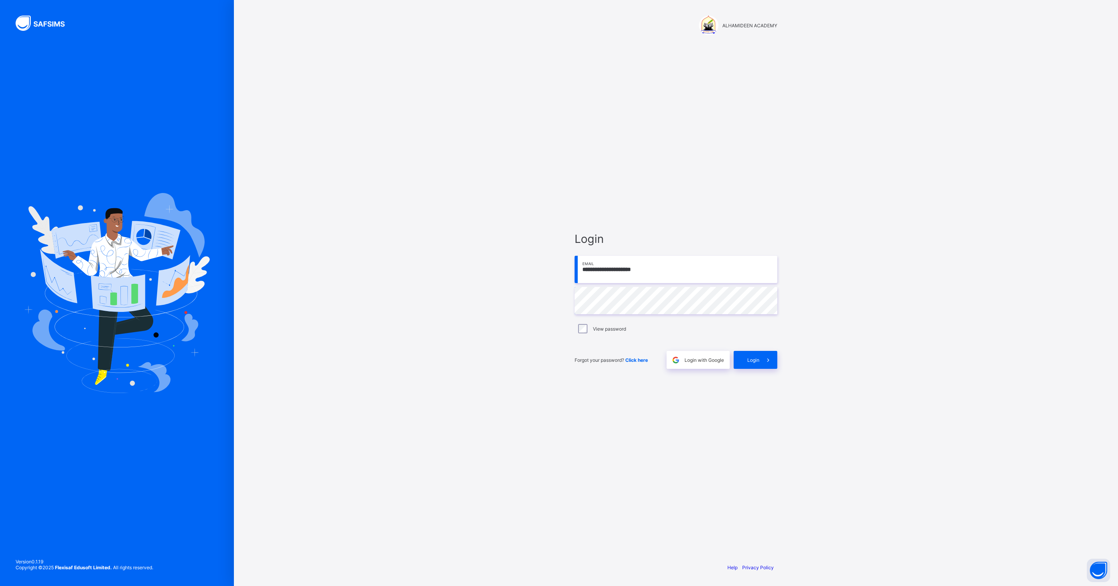 The image size is (1118, 586). I want to click on span: Forgot your password?, so click(611, 360).